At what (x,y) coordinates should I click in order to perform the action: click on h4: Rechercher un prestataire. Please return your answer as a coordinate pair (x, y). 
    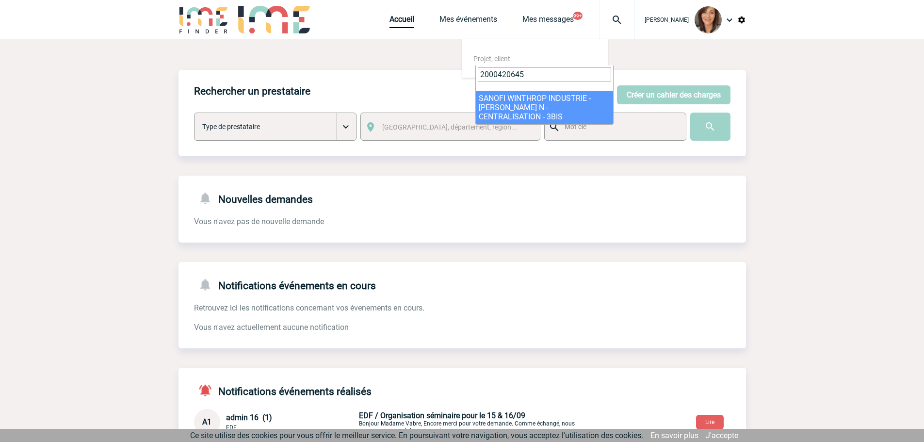
    Looking at the image, I should click on (252, 91).